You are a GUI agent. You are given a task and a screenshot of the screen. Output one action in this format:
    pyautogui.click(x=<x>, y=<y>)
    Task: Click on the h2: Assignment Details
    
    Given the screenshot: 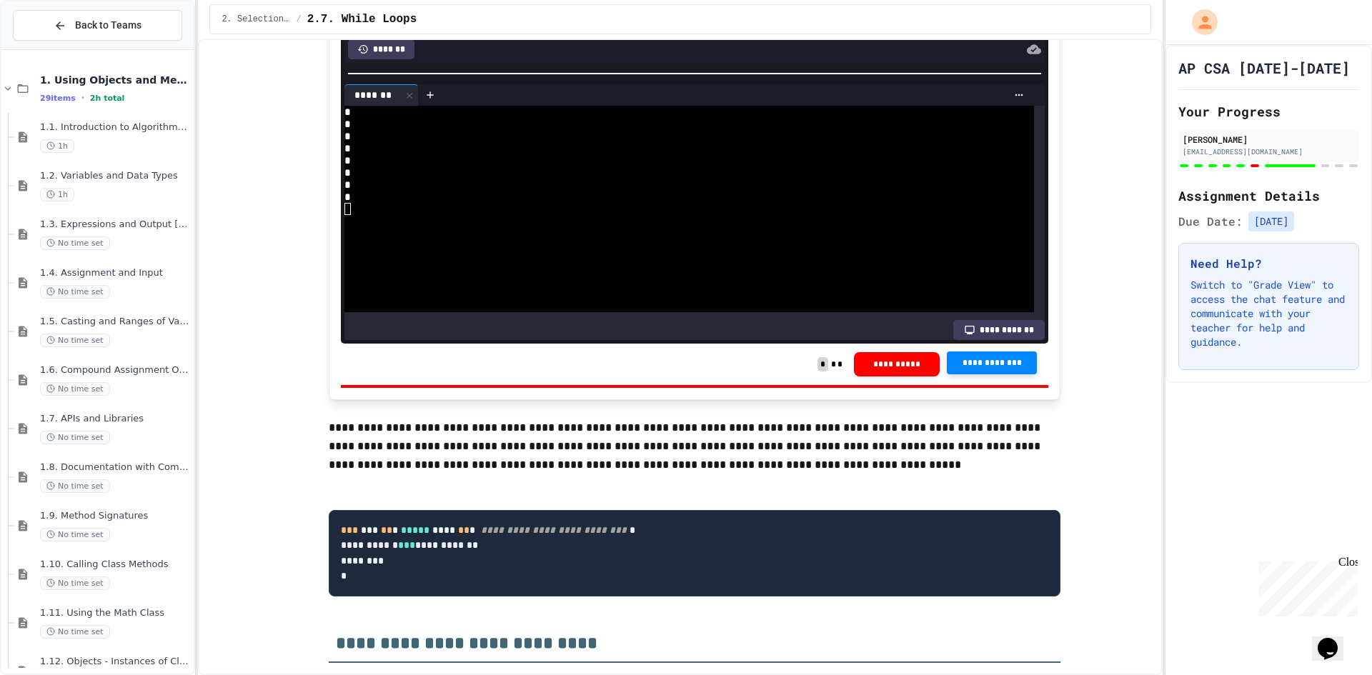 What is the action you would take?
    pyautogui.click(x=1268, y=196)
    